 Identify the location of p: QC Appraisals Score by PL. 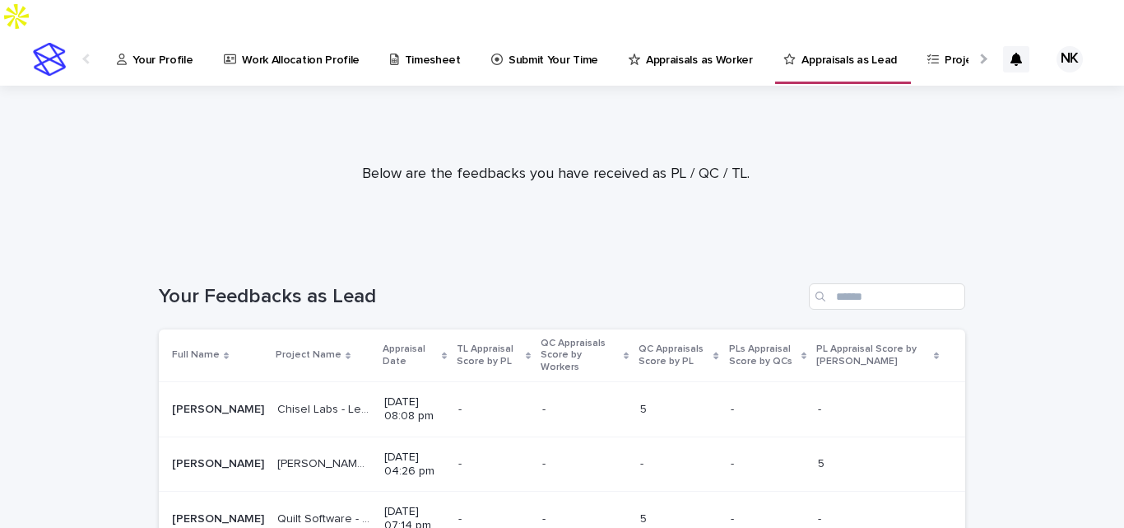
(674, 355).